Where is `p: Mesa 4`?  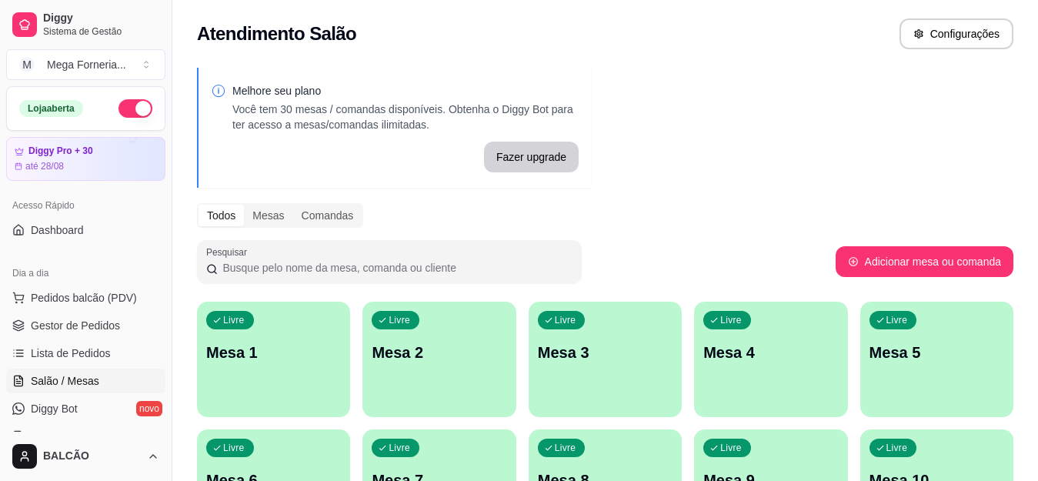
p: Mesa 4 is located at coordinates (770, 352).